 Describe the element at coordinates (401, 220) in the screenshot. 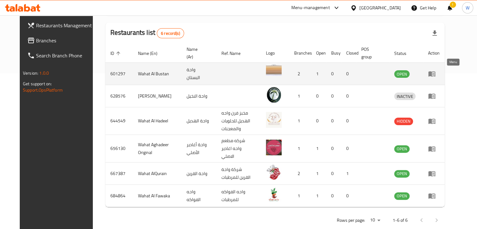

I see `p: 1-6 of 6` at that location.